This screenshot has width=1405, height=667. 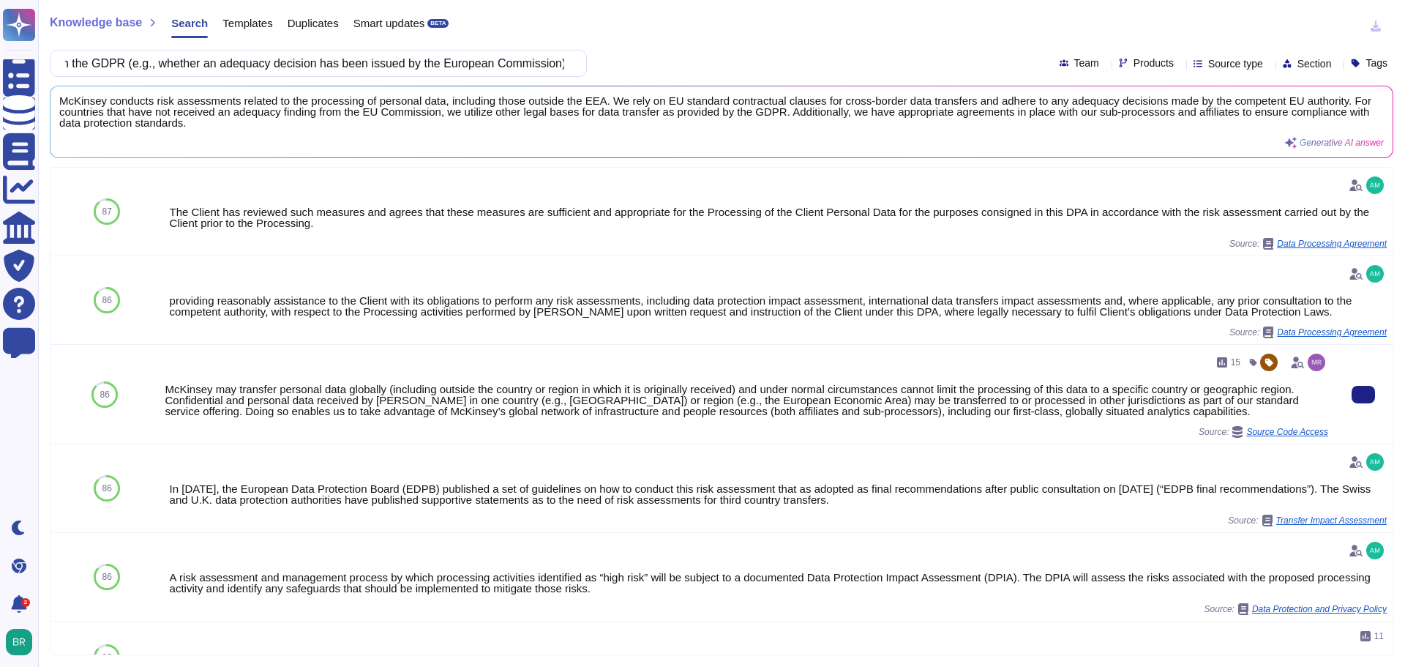 I want to click on span: Tags, so click(x=1376, y=63).